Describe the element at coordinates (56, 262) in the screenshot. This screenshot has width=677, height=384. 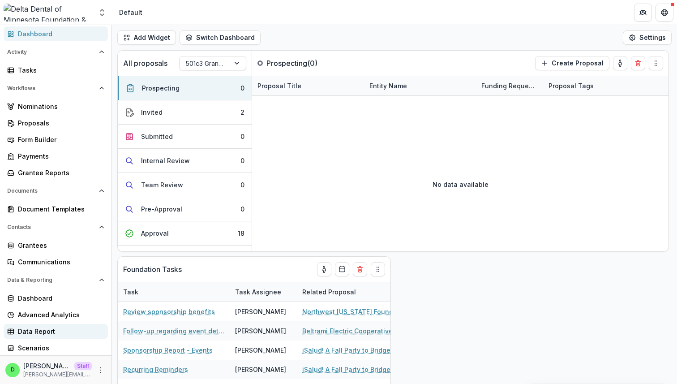
I see `a: Communications` at that location.